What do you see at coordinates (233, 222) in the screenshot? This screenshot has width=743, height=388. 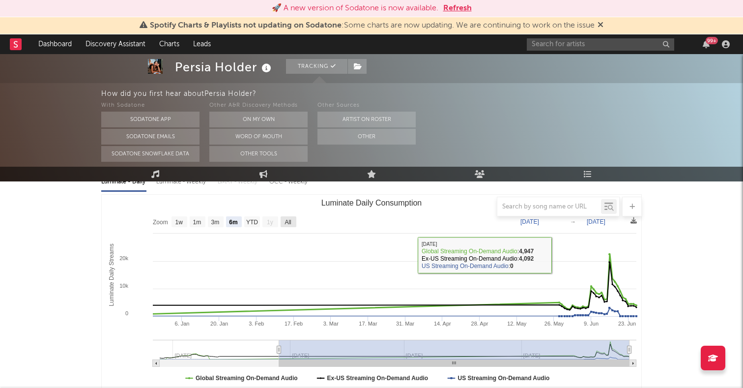 I see `text: 6m` at bounding box center [233, 222].